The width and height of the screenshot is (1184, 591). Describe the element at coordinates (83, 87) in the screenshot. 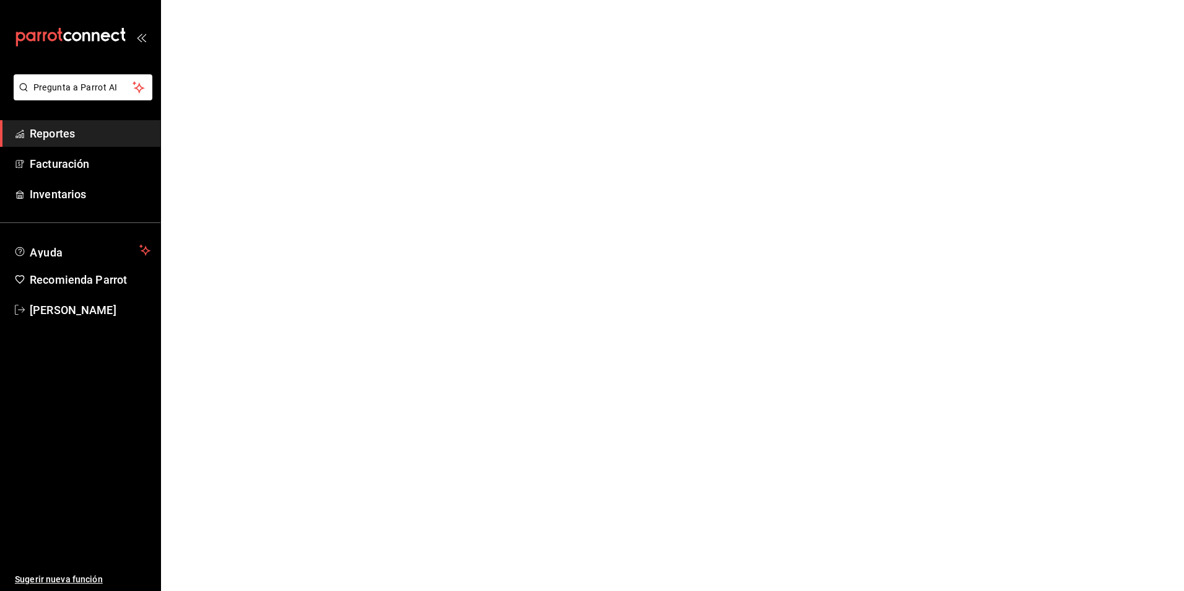

I see `span: Pregunta a Parrot AI` at that location.